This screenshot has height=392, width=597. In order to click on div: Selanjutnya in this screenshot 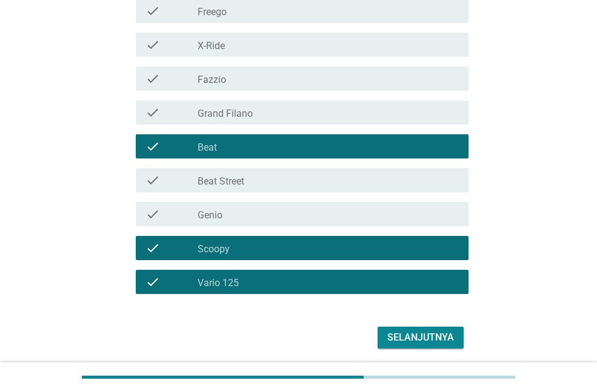, I will do `click(420, 338)`.